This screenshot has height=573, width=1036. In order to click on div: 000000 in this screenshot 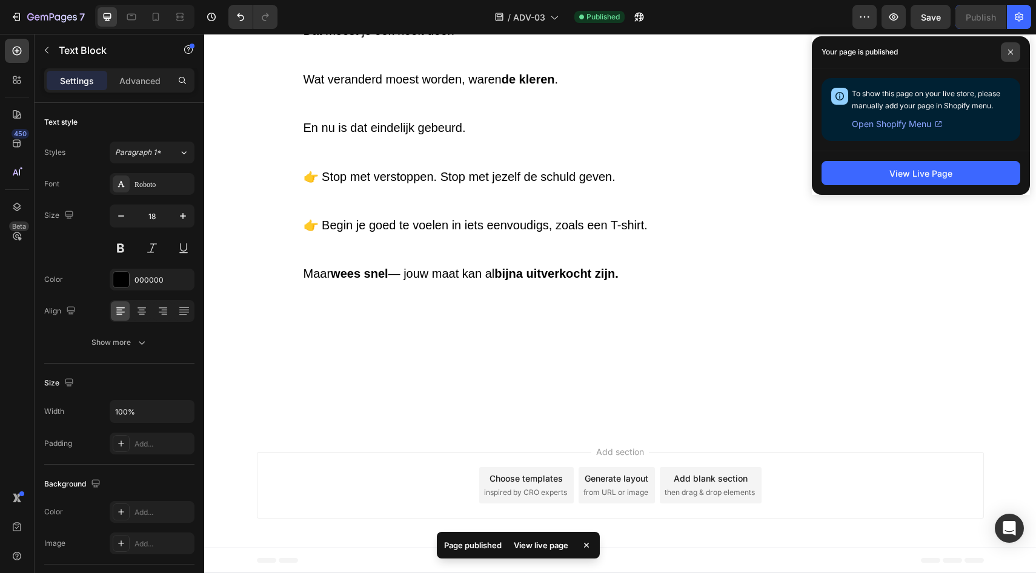, I will do `click(163, 280)`.